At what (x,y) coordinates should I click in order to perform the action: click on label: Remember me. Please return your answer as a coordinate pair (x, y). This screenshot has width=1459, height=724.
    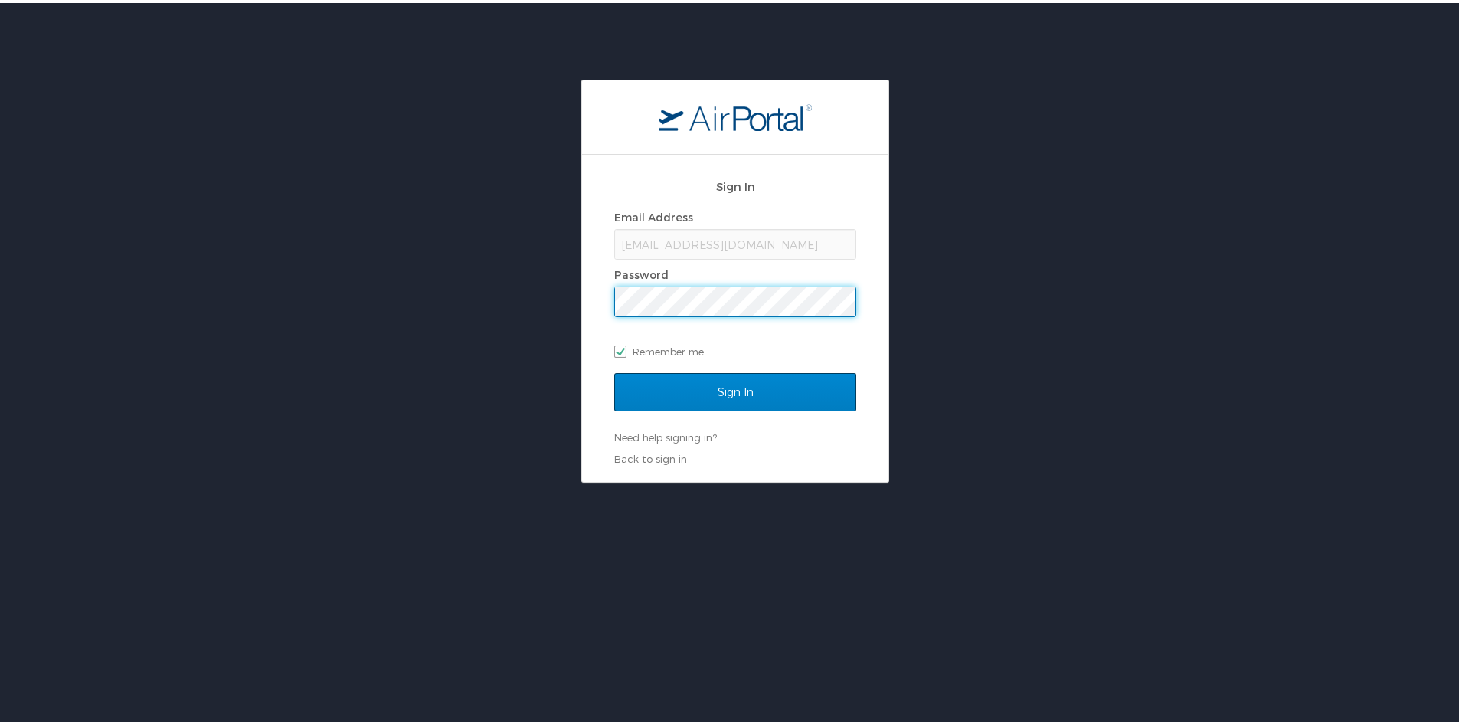
    Looking at the image, I should click on (735, 349).